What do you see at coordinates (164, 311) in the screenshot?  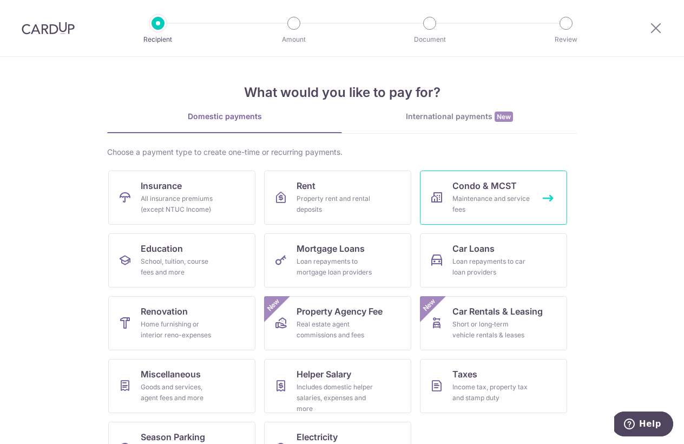 I see `span: Renovation` at bounding box center [164, 311].